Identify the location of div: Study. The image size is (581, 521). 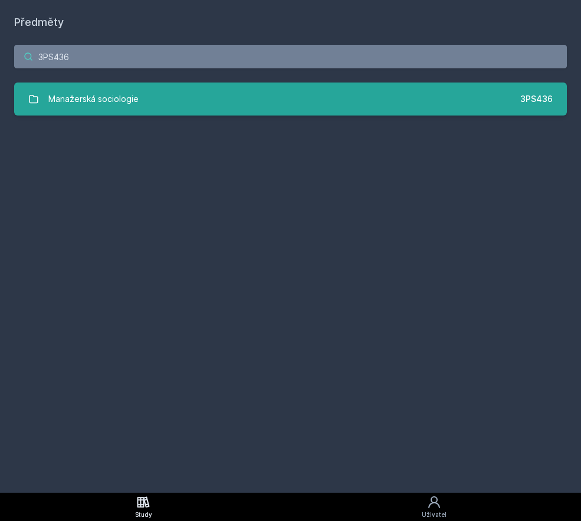
(143, 515).